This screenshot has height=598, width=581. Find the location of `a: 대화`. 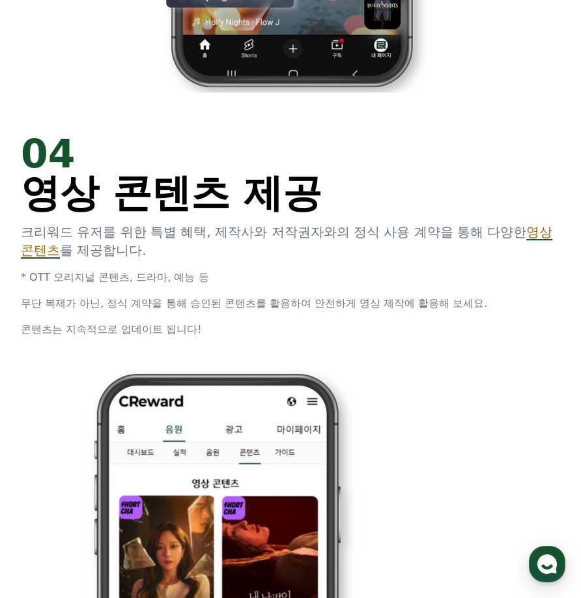

a: 대화 is located at coordinates (127, 429).